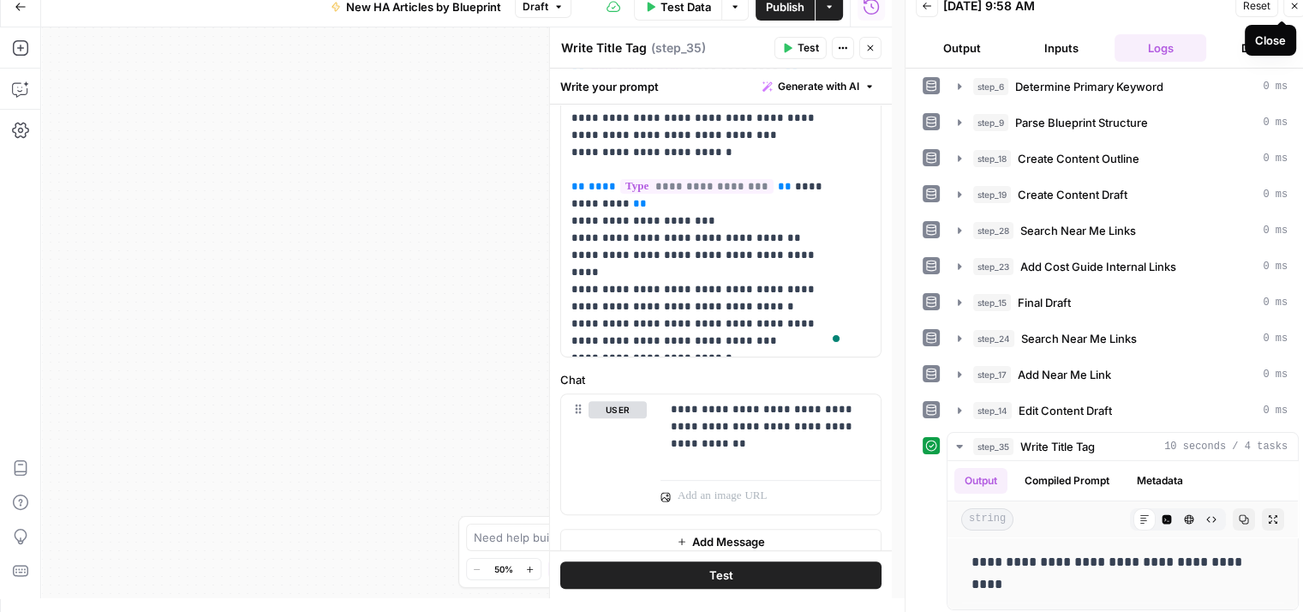 This screenshot has width=1303, height=612. What do you see at coordinates (1044, 302) in the screenshot?
I see `span: Final Draft` at bounding box center [1044, 302].